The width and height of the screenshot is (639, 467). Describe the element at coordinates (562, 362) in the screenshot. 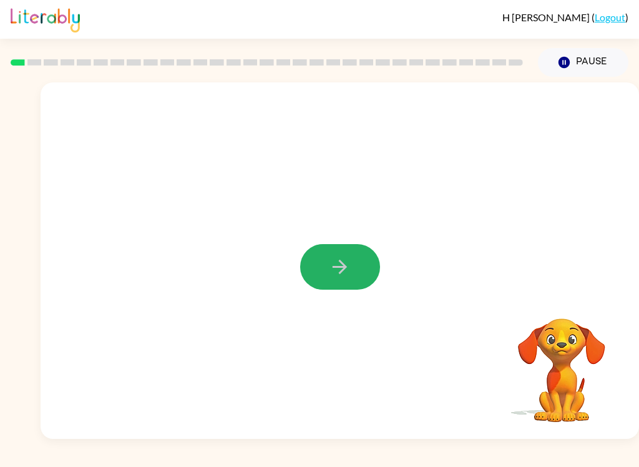

I see `video: Your browser must support playing .mp4 files to use Literably. Please try using another browser.` at that location.